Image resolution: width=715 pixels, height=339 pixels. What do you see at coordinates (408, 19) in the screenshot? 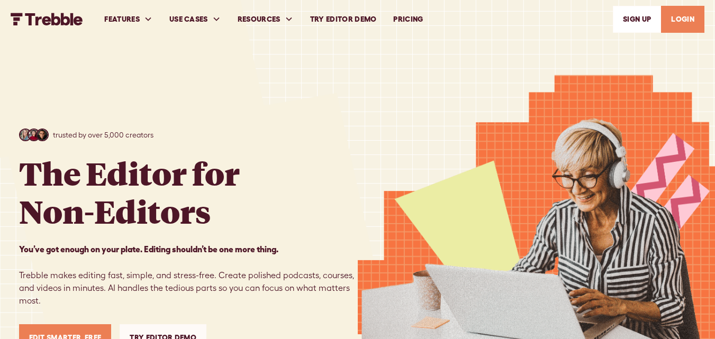
I see `a: PRICING` at bounding box center [408, 19].